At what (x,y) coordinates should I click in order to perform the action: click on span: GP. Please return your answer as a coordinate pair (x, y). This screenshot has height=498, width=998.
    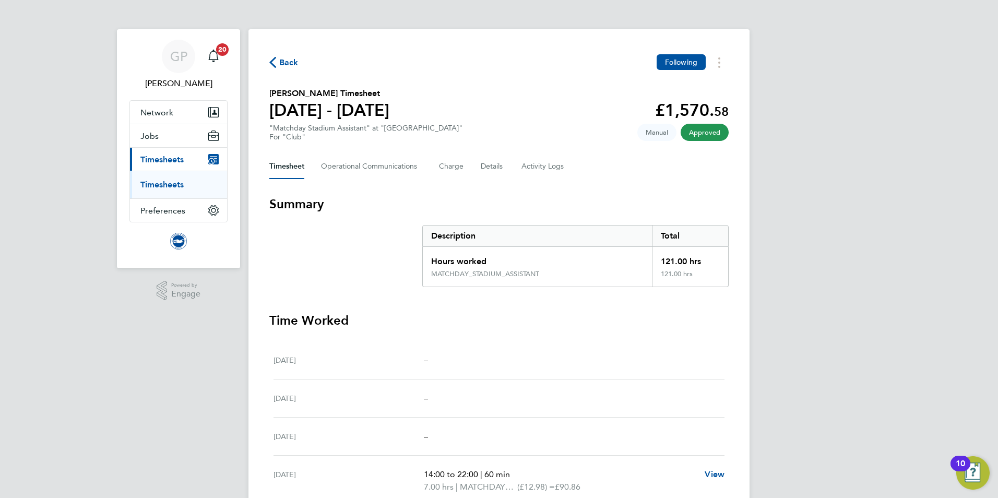
    Looking at the image, I should click on (179, 56).